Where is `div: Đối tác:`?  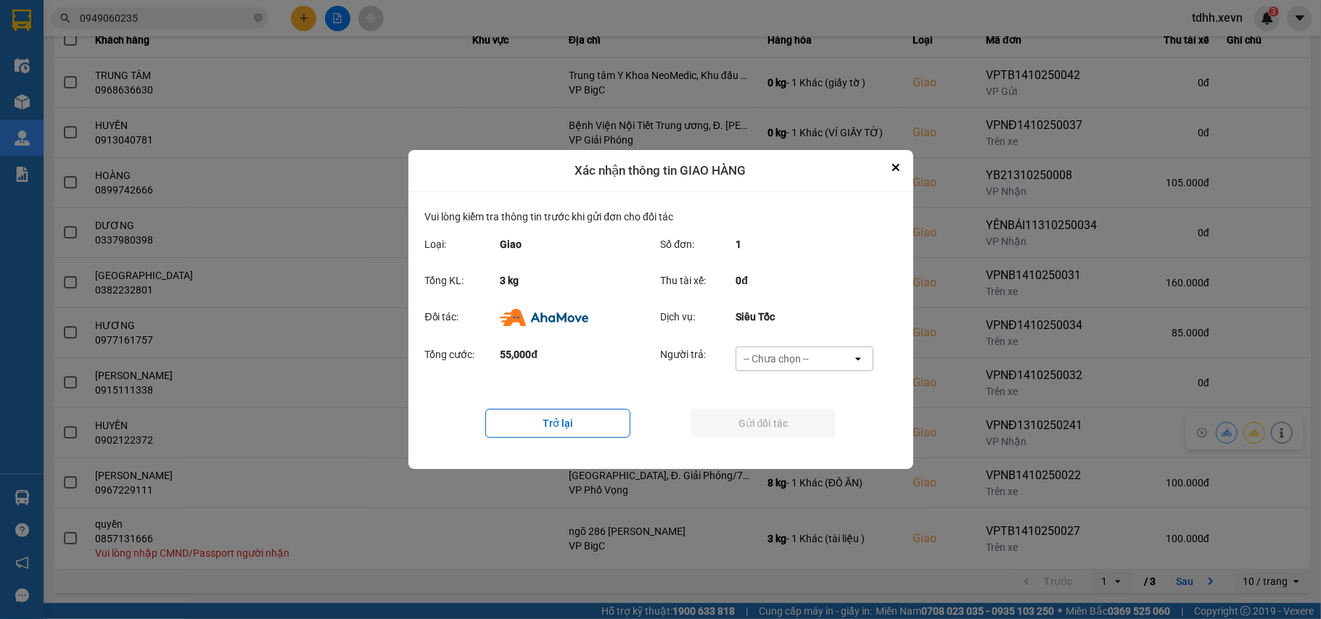
div: Đối tác: is located at coordinates (463, 318).